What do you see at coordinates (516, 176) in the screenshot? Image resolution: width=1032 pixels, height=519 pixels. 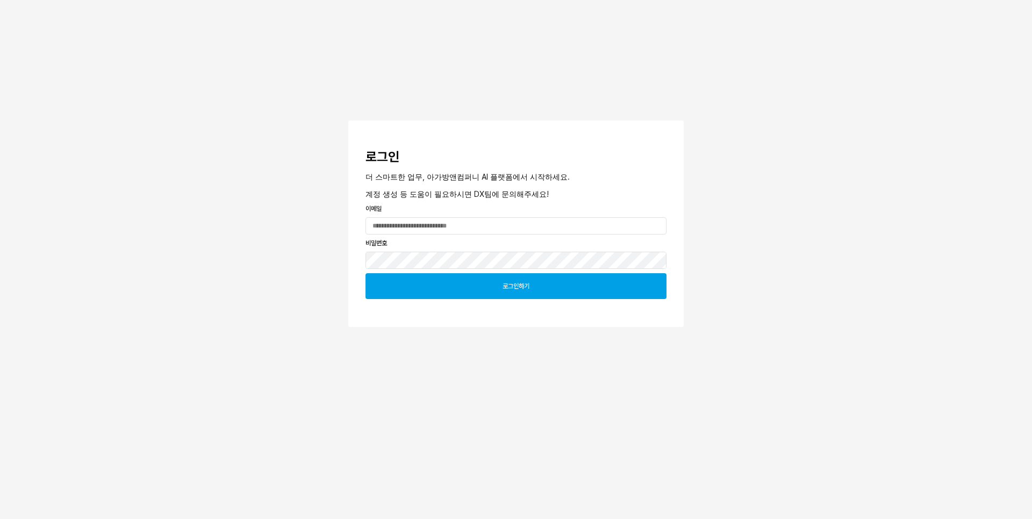 I see `p: 더 스마트한 업무, 아가방앤컴퍼니 AI 플랫폼에서 시작하세요.` at bounding box center [516, 176].